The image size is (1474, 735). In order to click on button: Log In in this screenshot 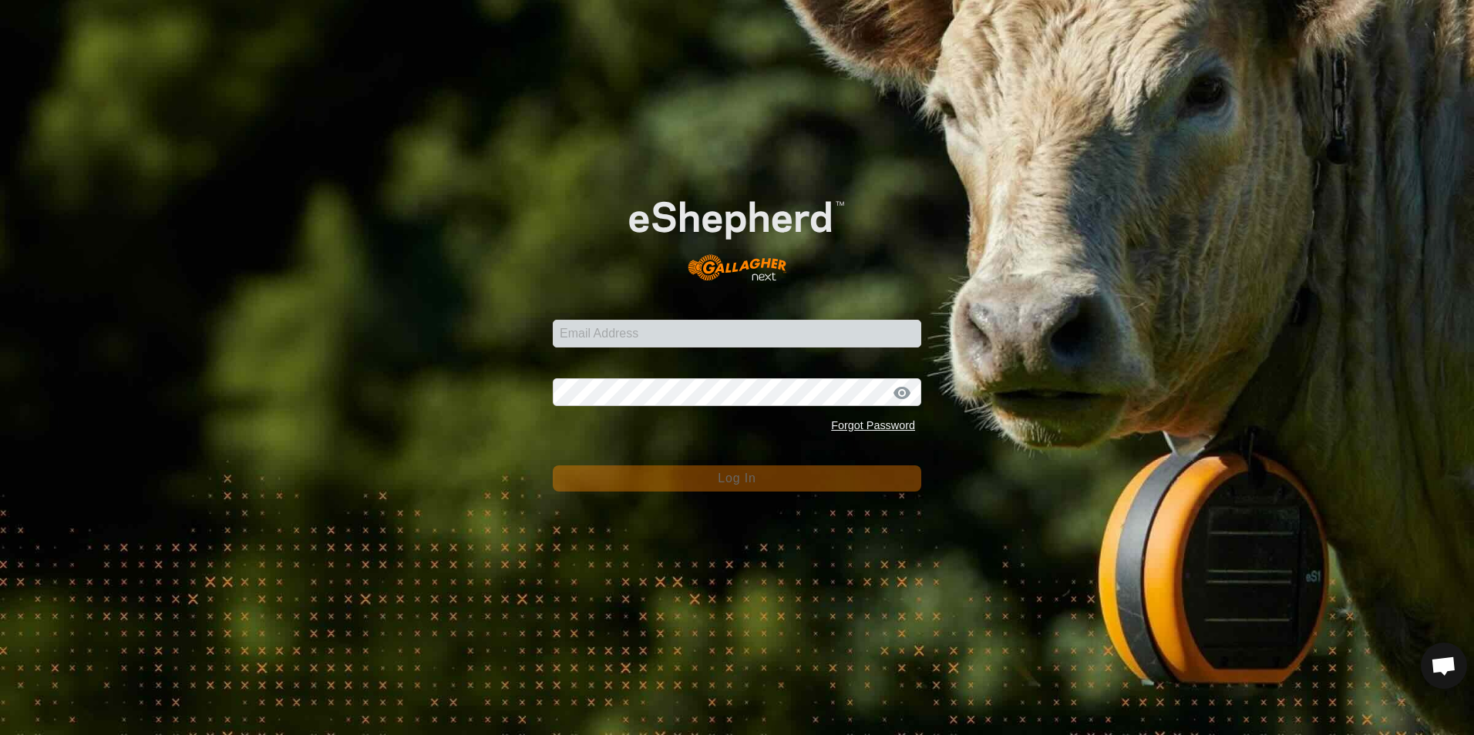, I will do `click(737, 479)`.